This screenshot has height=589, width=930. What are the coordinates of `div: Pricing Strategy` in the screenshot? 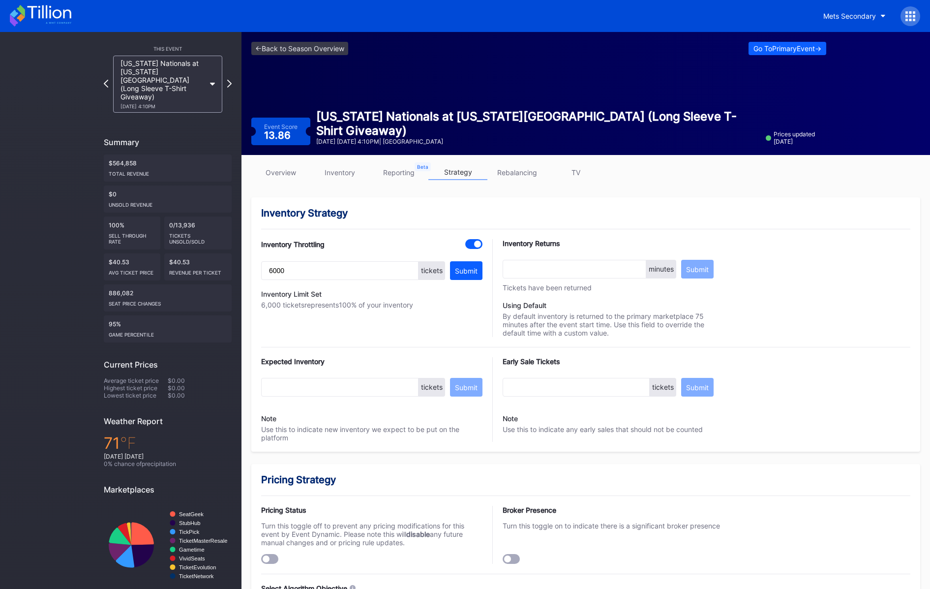 It's located at (586, 479).